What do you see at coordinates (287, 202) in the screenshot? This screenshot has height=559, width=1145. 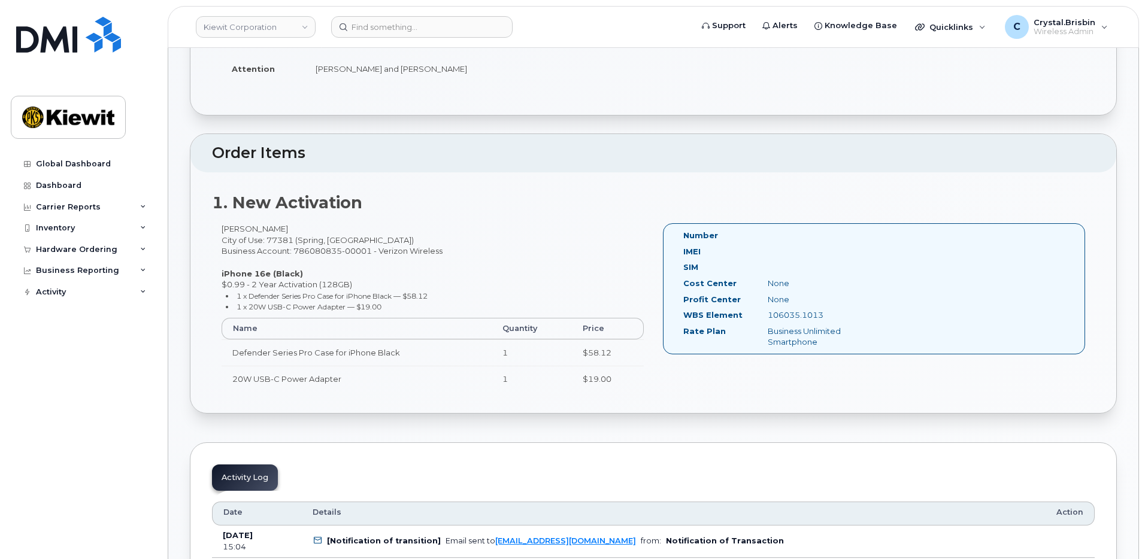 I see `strong: 1. New Activation` at bounding box center [287, 202].